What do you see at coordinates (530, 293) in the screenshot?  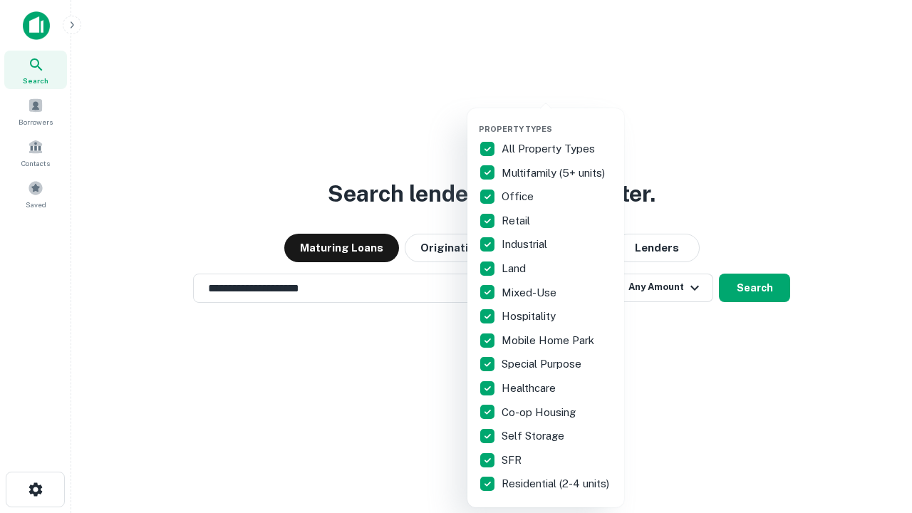 I see `p: Mixed-Use` at bounding box center [530, 293].